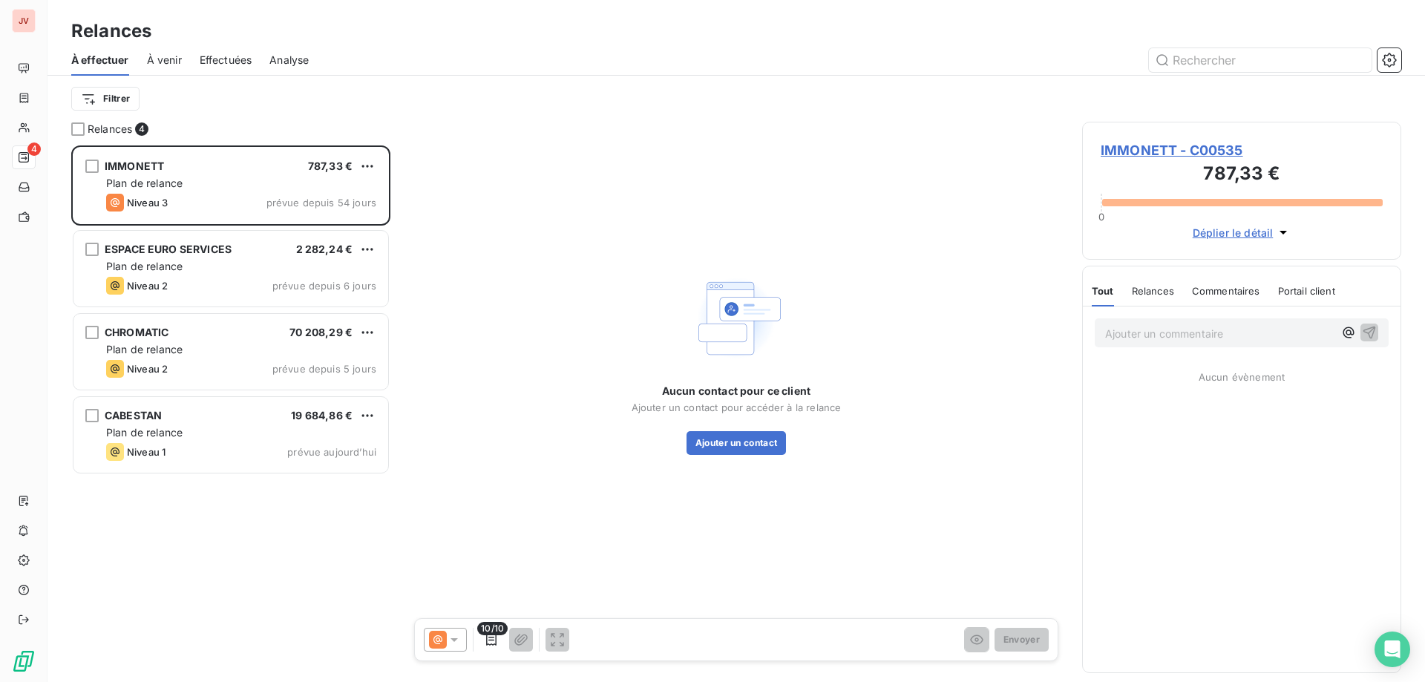 This screenshot has height=682, width=1425. I want to click on span: À venir, so click(164, 60).